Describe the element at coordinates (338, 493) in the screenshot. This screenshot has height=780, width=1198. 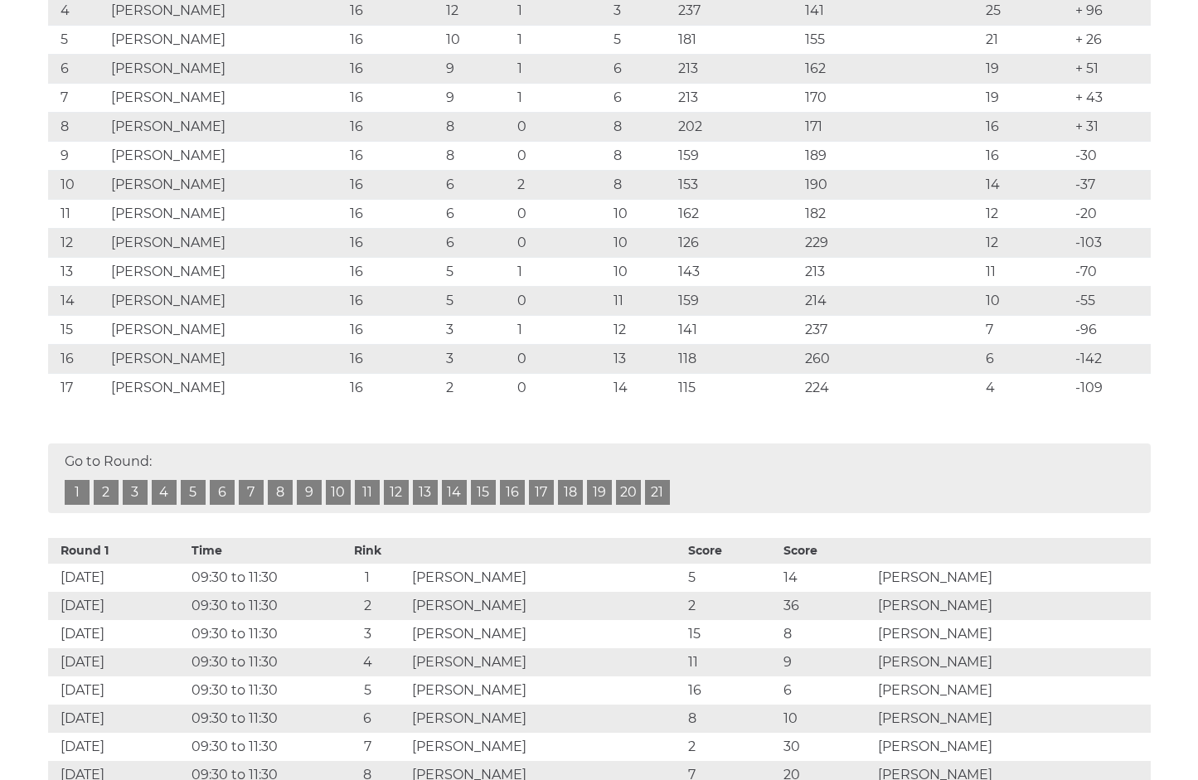
I see `a: 10` at that location.